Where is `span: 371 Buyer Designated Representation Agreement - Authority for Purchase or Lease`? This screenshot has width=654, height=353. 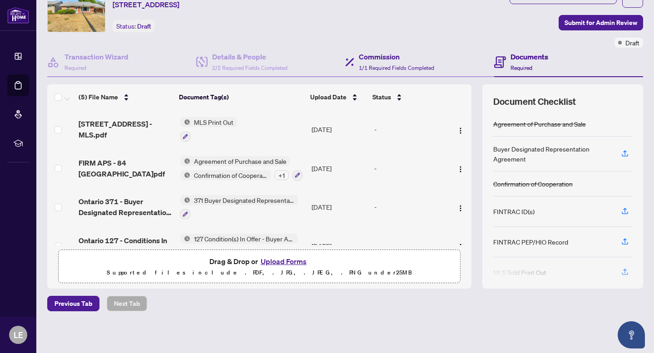 span: 371 Buyer Designated Representation Agreement - Authority for Purchase or Lease is located at coordinates (244, 200).